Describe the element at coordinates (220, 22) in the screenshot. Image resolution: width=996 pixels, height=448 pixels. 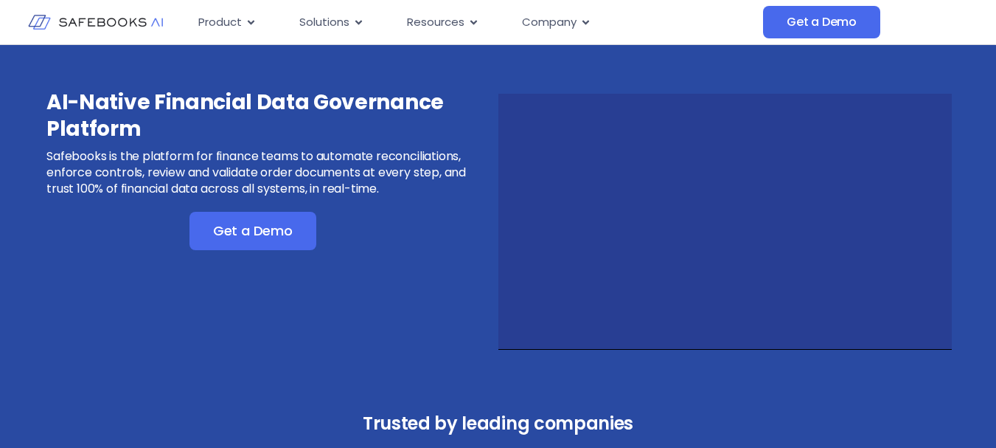
I see `span: Product` at that location.